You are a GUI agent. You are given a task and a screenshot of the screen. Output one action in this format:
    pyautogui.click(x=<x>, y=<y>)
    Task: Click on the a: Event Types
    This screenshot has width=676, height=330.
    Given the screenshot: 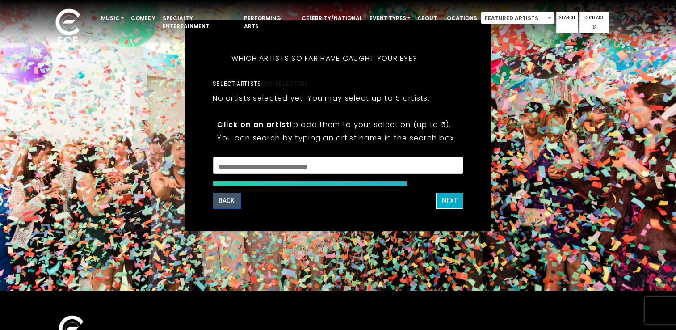 What is the action you would take?
    pyautogui.click(x=390, y=18)
    